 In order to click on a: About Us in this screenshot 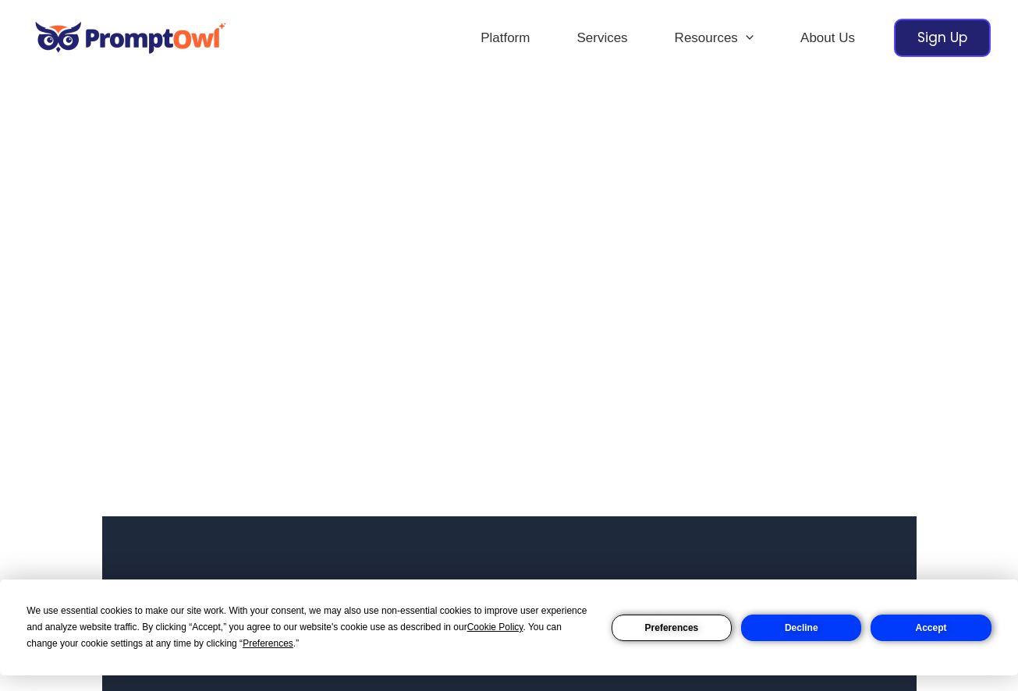, I will do `click(828, 38)`.